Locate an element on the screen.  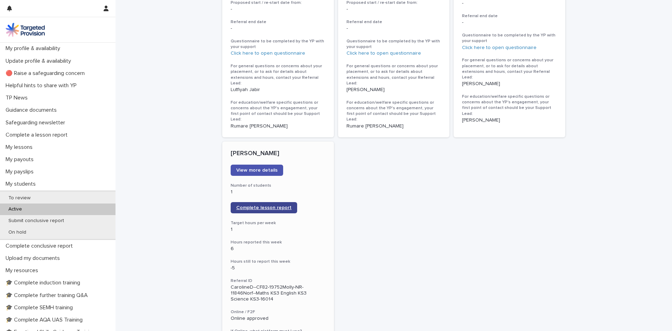
p: Online approved is located at coordinates (278, 318).